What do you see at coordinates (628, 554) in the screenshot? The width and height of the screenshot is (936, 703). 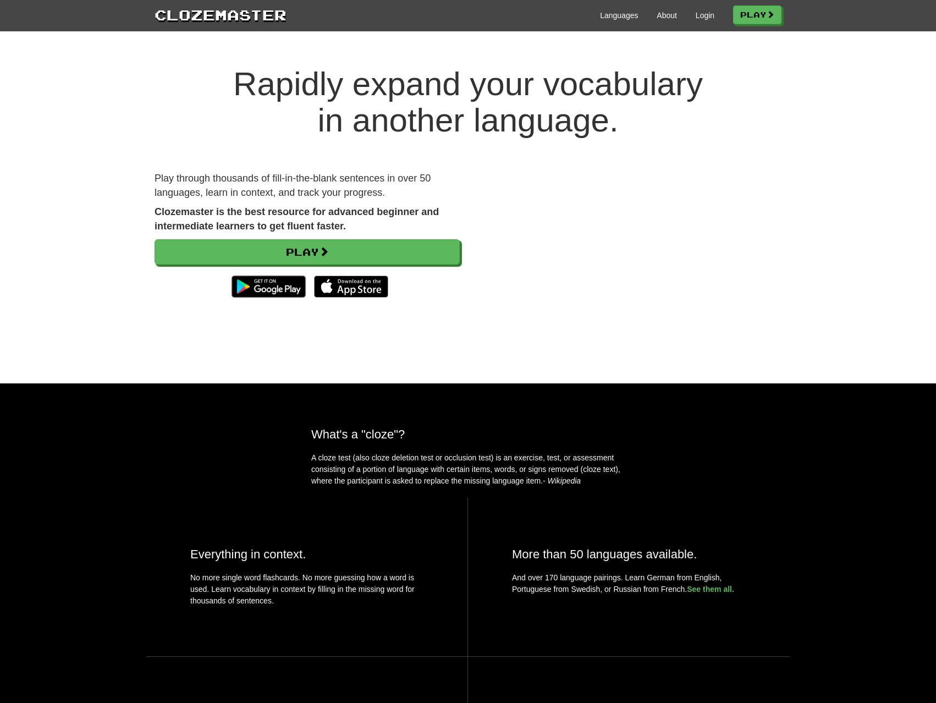 I see `h2: More than 50 languages available.` at bounding box center [628, 554].